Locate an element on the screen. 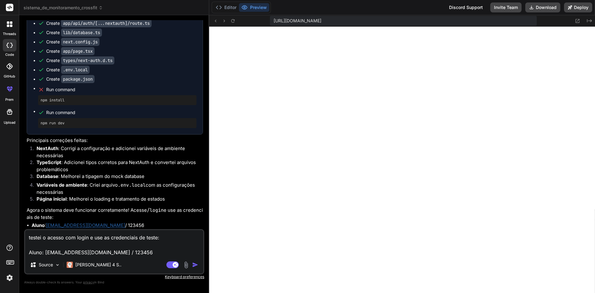 Image resolution: width=595 pixels, height=293 pixels. code: app/page.tsx is located at coordinates (78, 51).